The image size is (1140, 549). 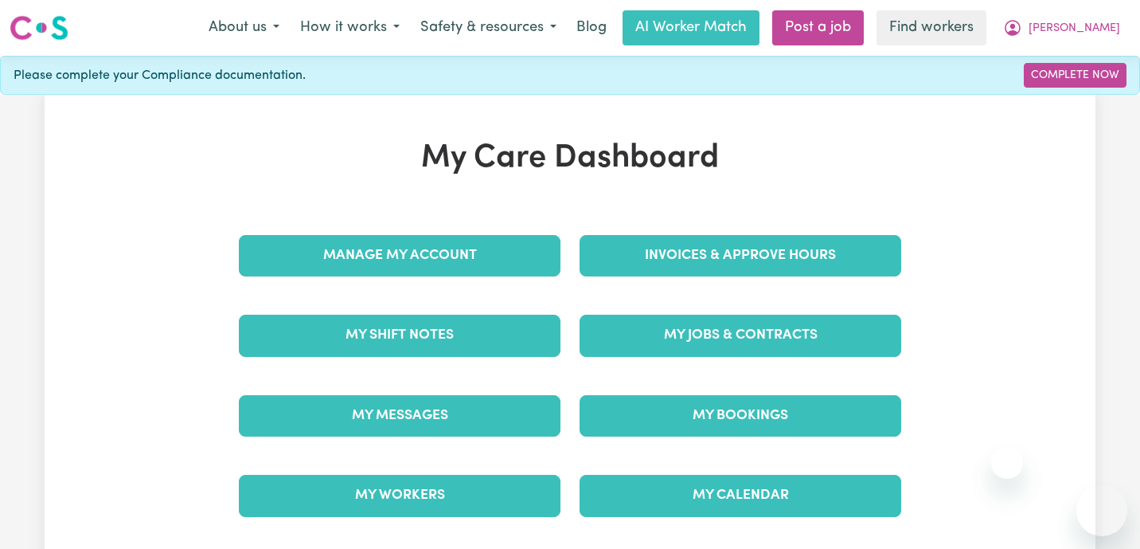 What do you see at coordinates (741, 335) in the screenshot?
I see `a: My Jobs & Contracts` at bounding box center [741, 335].